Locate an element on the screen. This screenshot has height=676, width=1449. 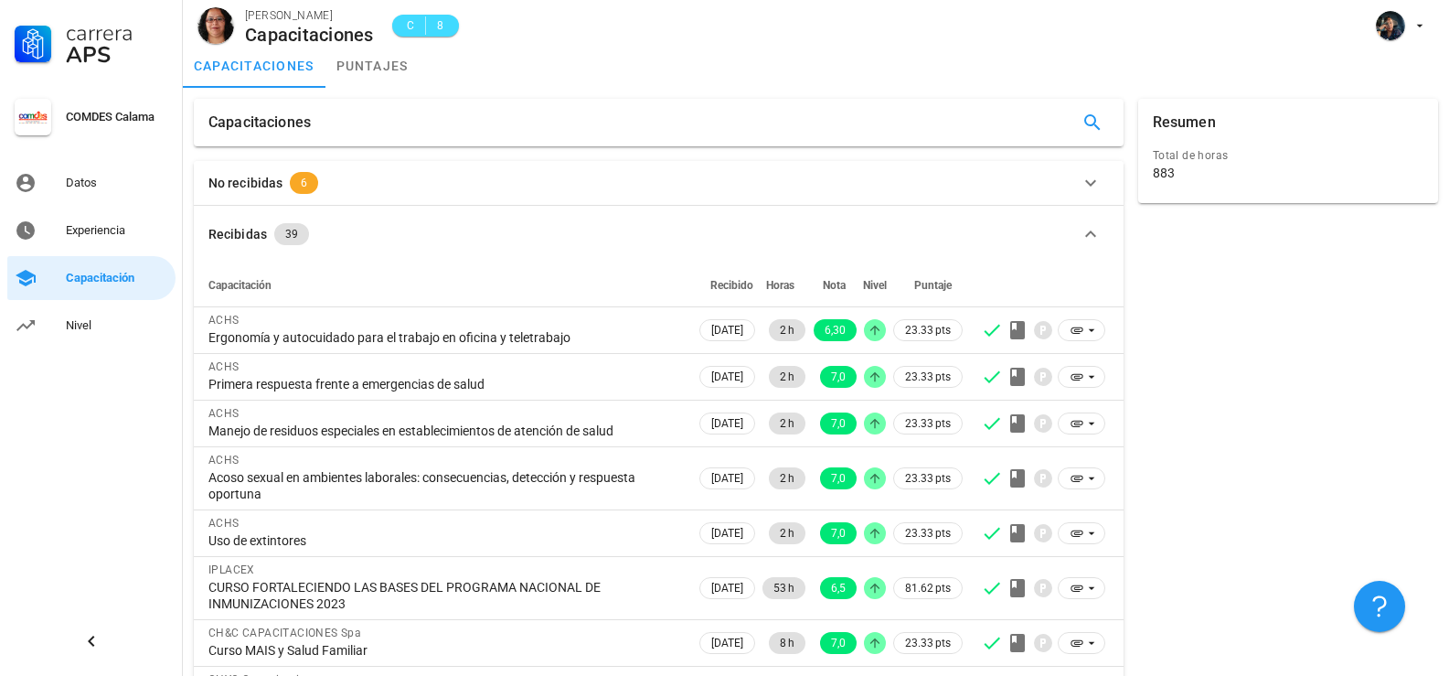
th: Recibido is located at coordinates (727, 285).